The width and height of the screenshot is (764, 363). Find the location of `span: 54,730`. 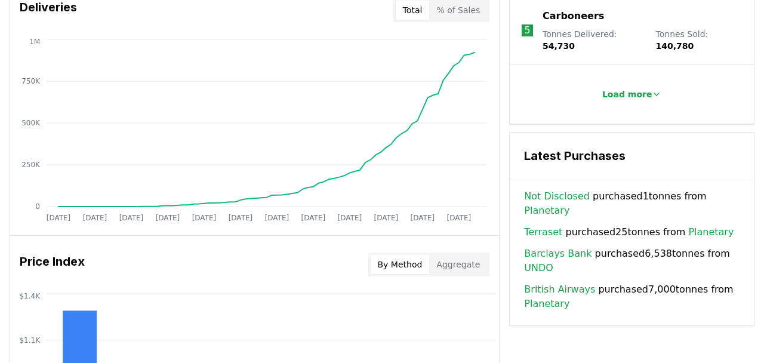

span: 54,730 is located at coordinates (559, 46).